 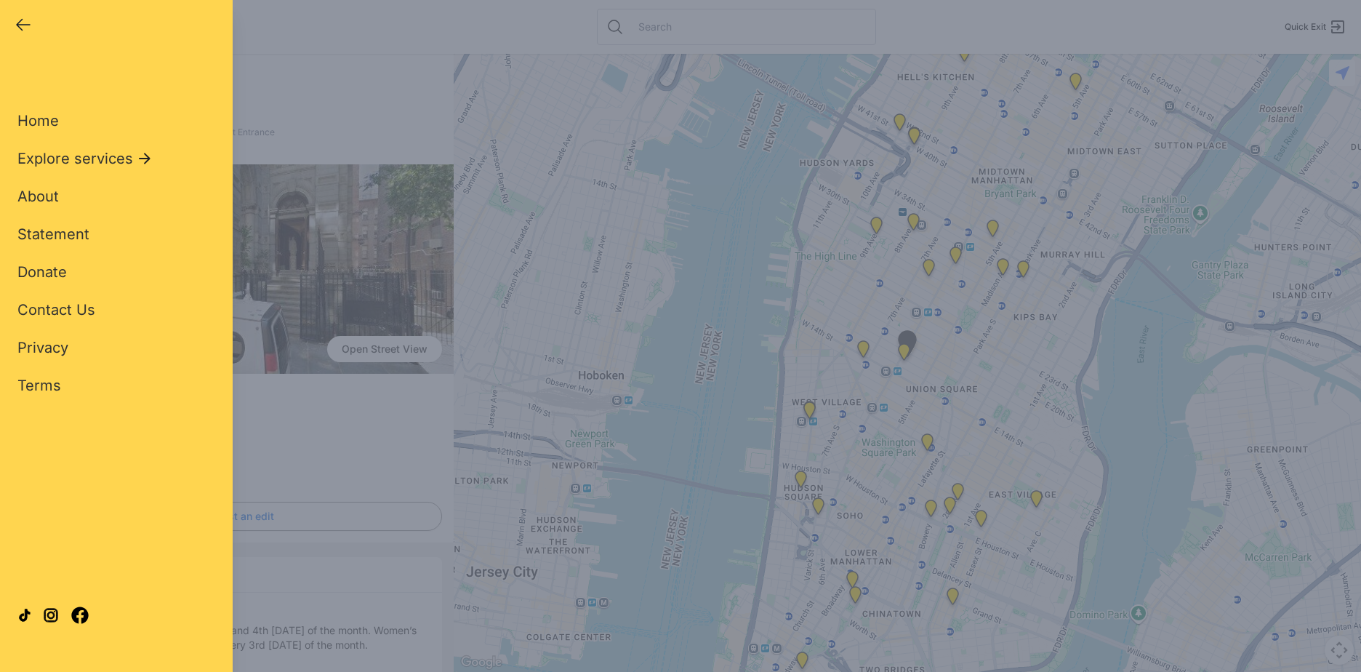 I want to click on button: Explore services, so click(x=85, y=158).